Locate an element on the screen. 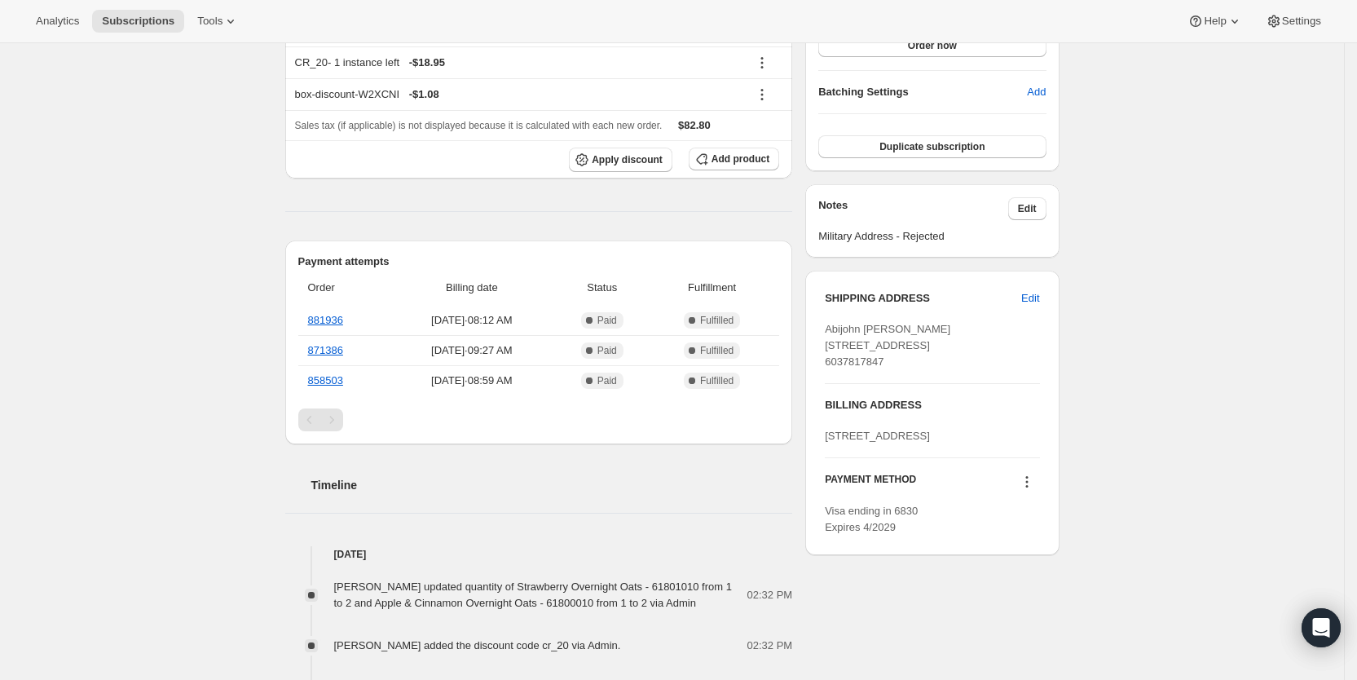 This screenshot has width=1357, height=680. a: 871386 is located at coordinates (325, 350).